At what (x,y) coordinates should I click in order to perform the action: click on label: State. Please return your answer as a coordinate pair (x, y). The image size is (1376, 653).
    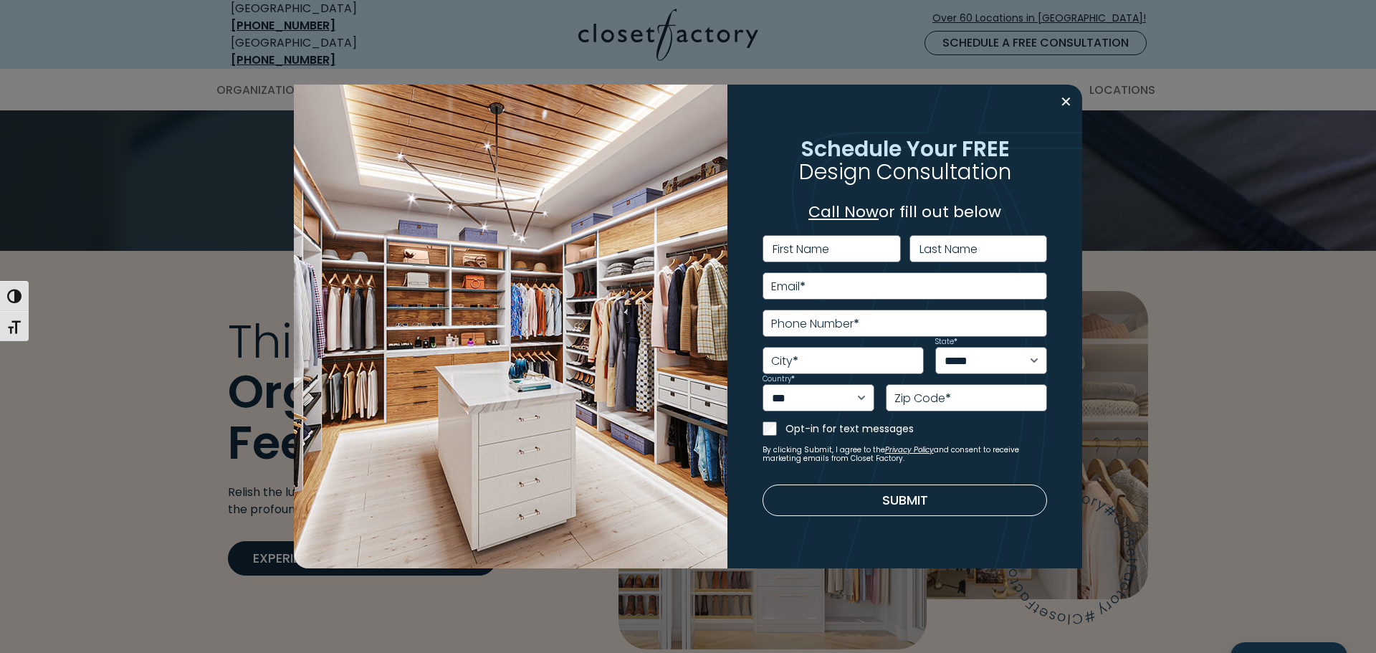
    Looking at the image, I should click on (946, 342).